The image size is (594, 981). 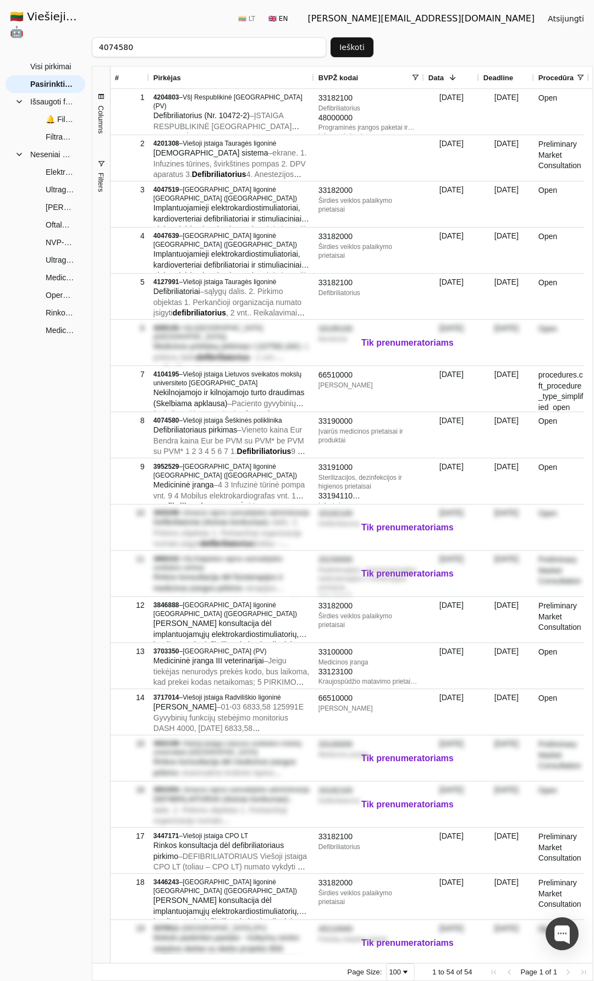 What do you see at coordinates (166, 144) in the screenshot?
I see `span: 4201308` at bounding box center [166, 144].